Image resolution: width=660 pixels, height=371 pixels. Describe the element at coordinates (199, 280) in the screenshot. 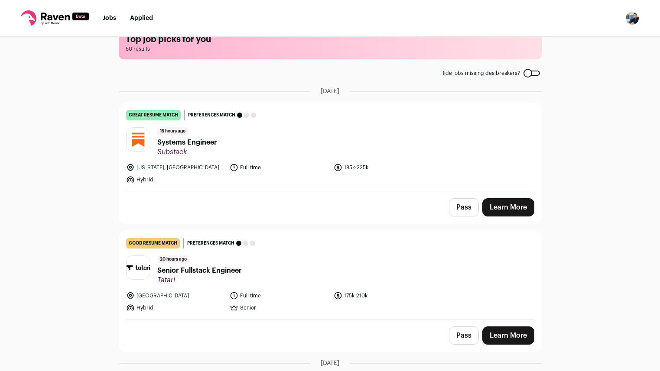

I see `span: Tatari` at that location.